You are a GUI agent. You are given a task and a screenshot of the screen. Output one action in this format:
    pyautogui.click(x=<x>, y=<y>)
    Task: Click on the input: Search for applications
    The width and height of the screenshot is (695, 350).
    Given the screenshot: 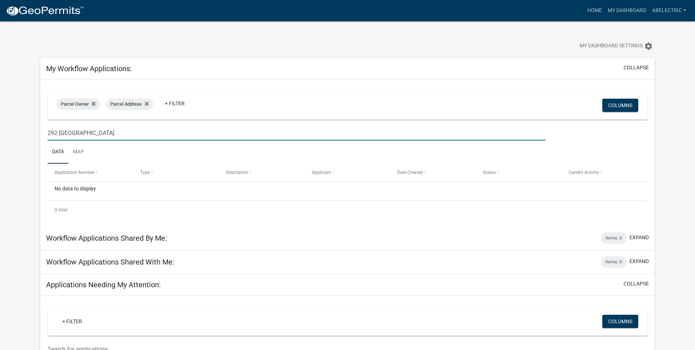 What is the action you would take?
    pyautogui.click(x=296, y=133)
    